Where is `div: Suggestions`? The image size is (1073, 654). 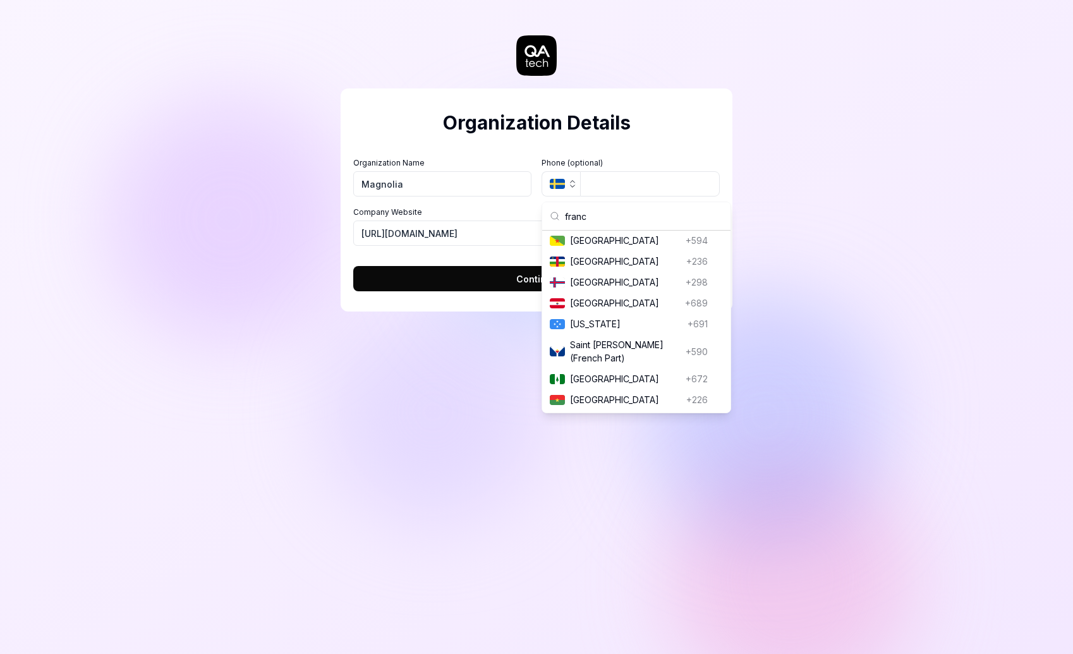 div: Suggestions is located at coordinates (636, 322).